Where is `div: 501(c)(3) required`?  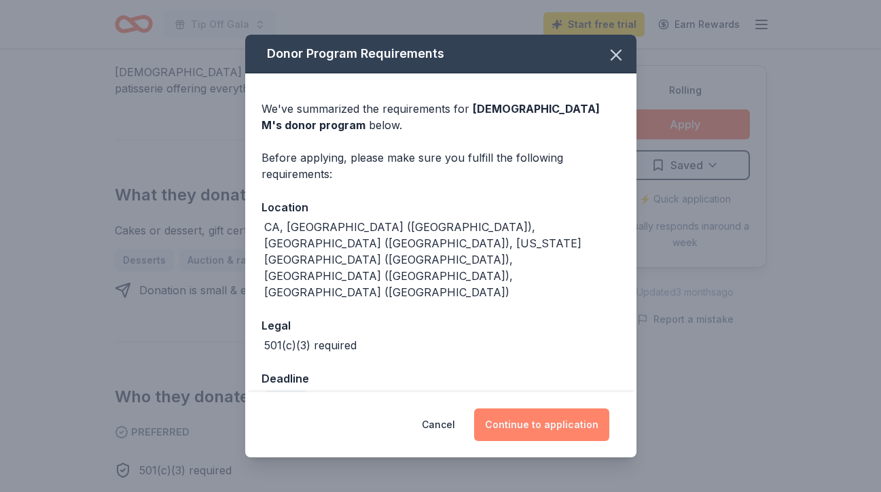 div: 501(c)(3) required is located at coordinates (310, 345).